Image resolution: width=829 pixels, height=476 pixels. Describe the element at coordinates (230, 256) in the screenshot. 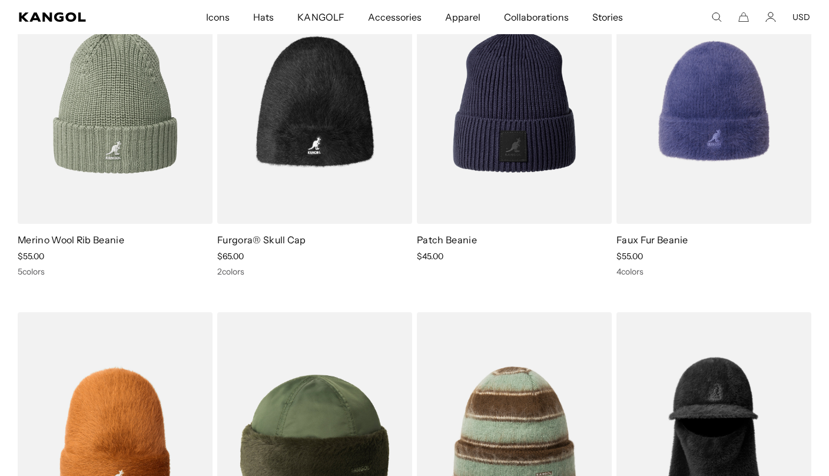

I see `span: $65.00` at that location.